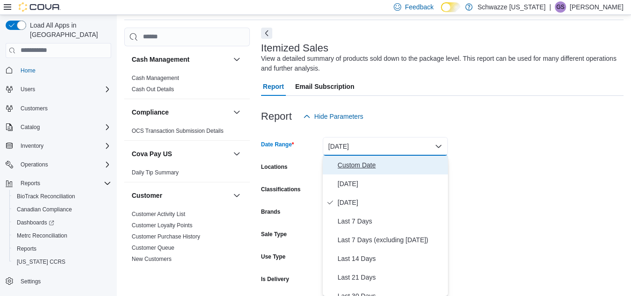 This screenshot has width=631, height=296. What do you see at coordinates (187, 133) in the screenshot?
I see `div: Compliance` at bounding box center [187, 133].